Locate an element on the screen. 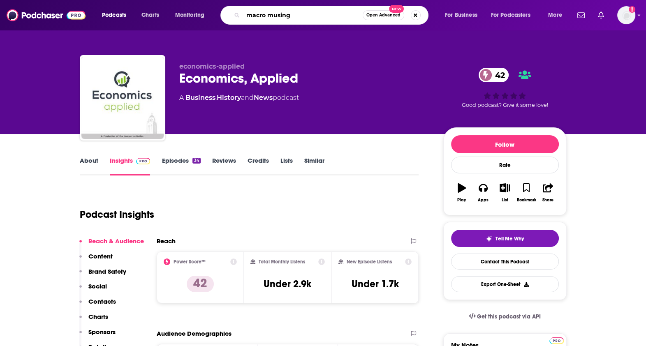 The height and width of the screenshot is (346, 646). span: Open Advanced is located at coordinates (383, 15).